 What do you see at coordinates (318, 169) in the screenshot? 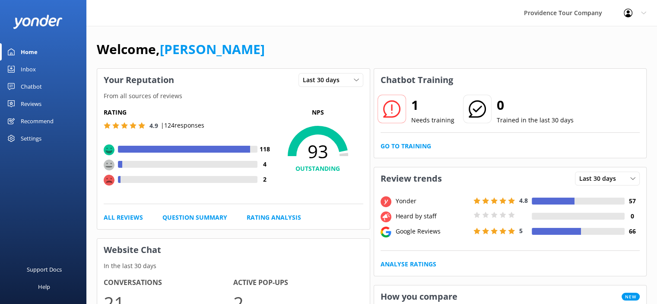
I see `h4: OUTSTANDING` at bounding box center [318, 169].